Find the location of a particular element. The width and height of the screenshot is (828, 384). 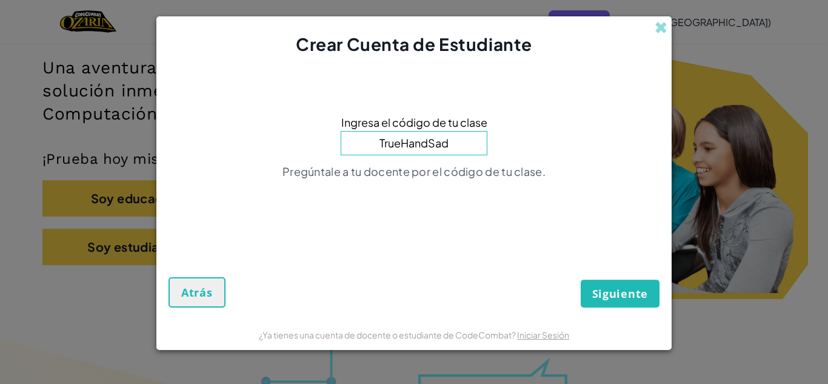

span: Ingresa el código de tu clase is located at coordinates (414, 122).